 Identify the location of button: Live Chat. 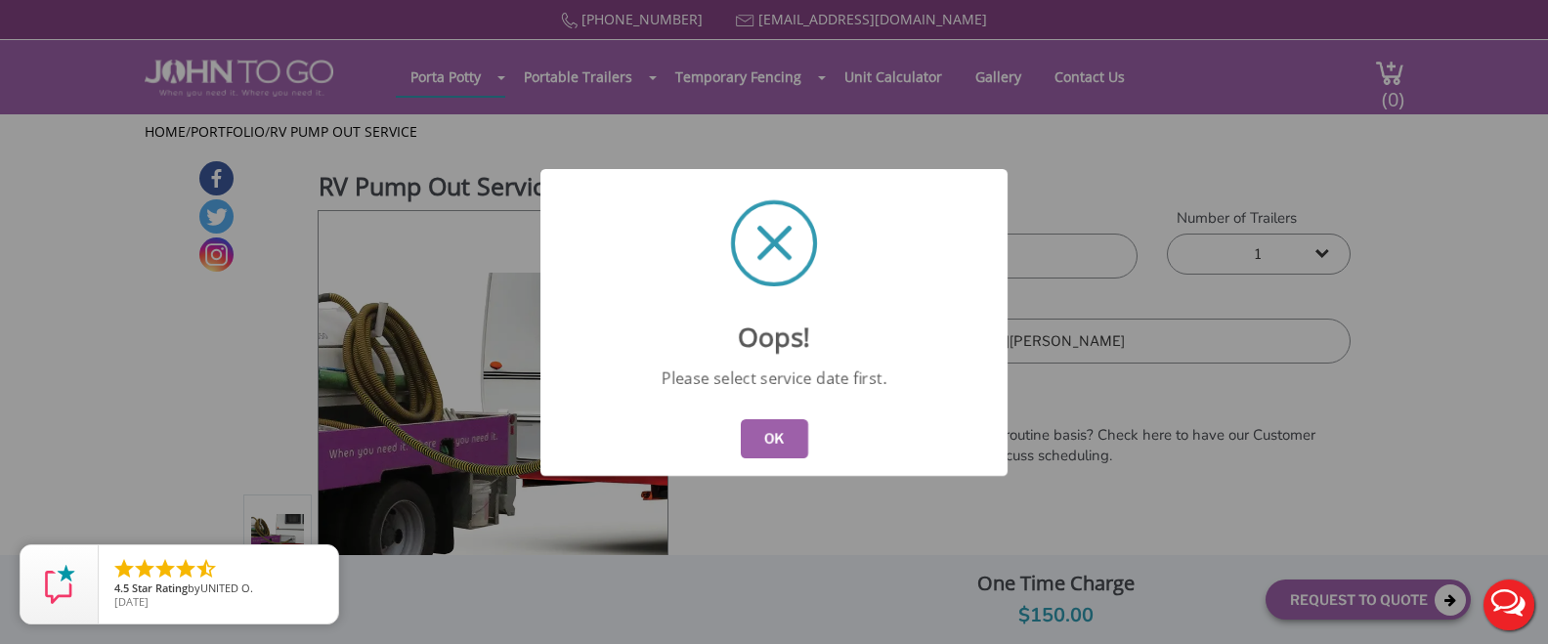
(1509, 605).